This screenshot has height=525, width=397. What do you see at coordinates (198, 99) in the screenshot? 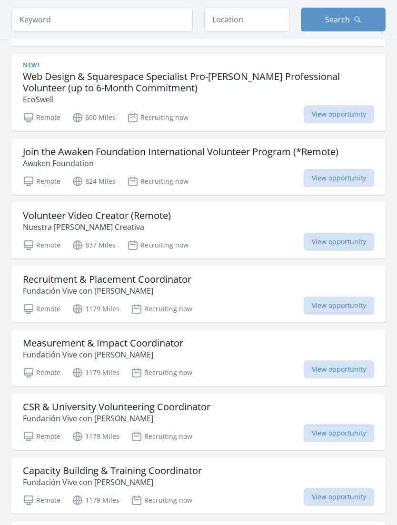
I see `p: EcoSwell` at bounding box center [198, 99].